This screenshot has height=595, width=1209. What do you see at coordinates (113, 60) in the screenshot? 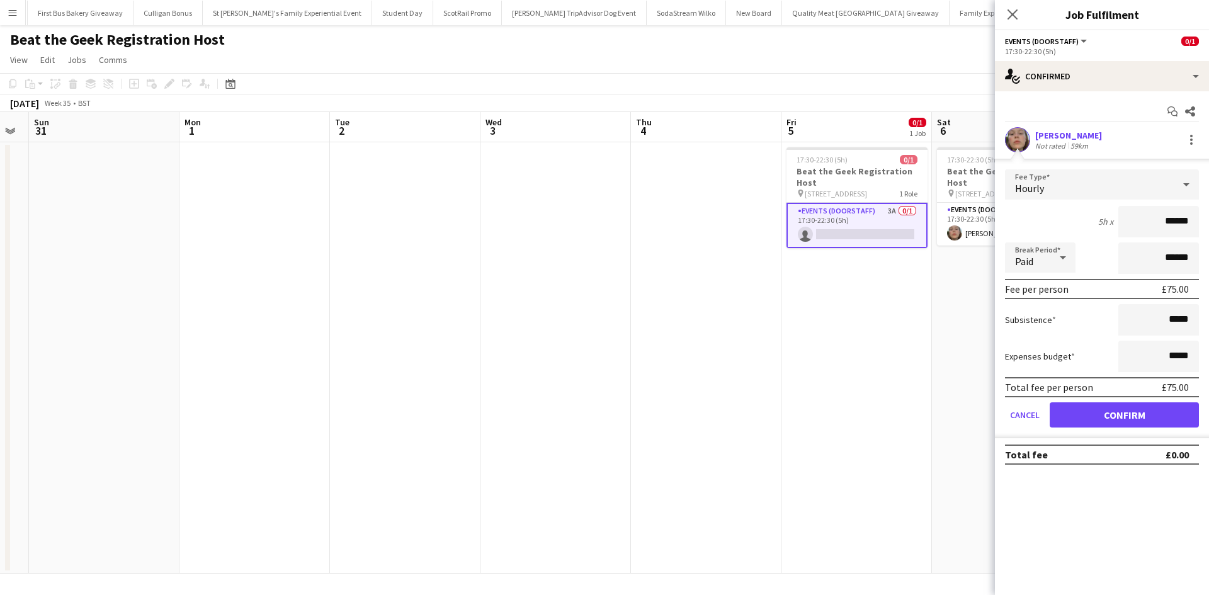
I see `span: Comms` at bounding box center [113, 60].